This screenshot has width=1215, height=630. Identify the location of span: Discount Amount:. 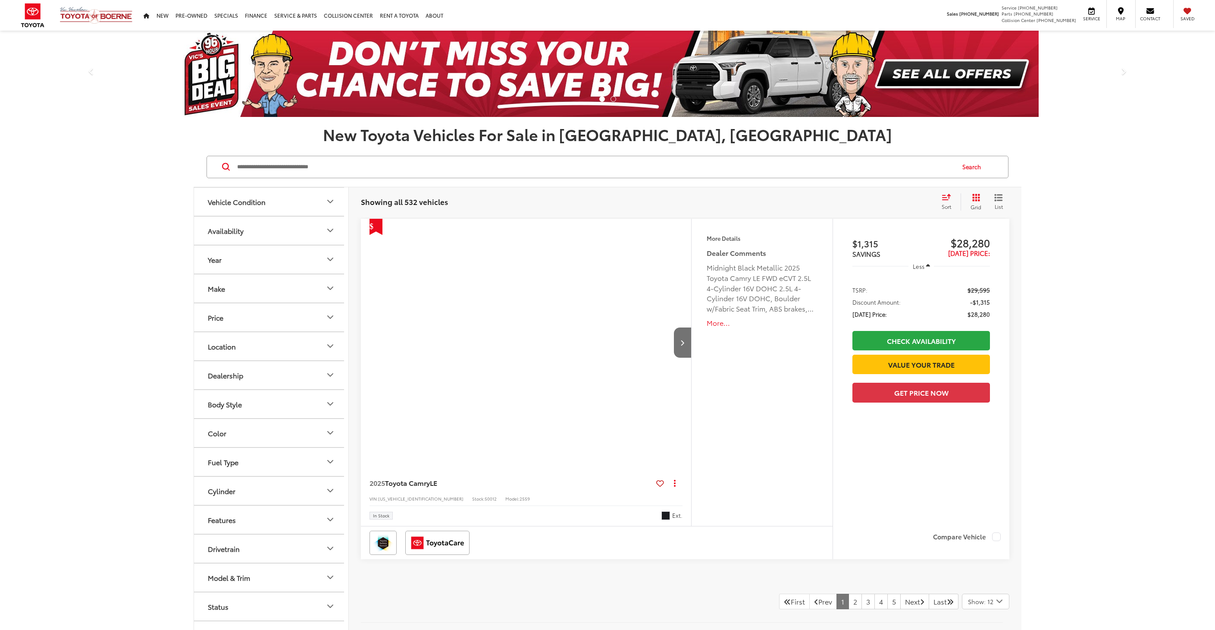
(877, 302).